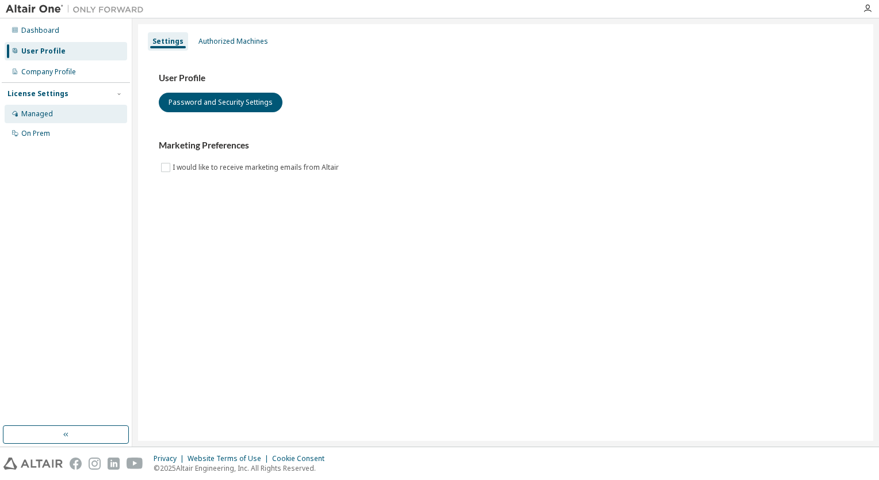 This screenshot has width=879, height=480. Describe the element at coordinates (38, 94) in the screenshot. I see `div: License Settings` at that location.